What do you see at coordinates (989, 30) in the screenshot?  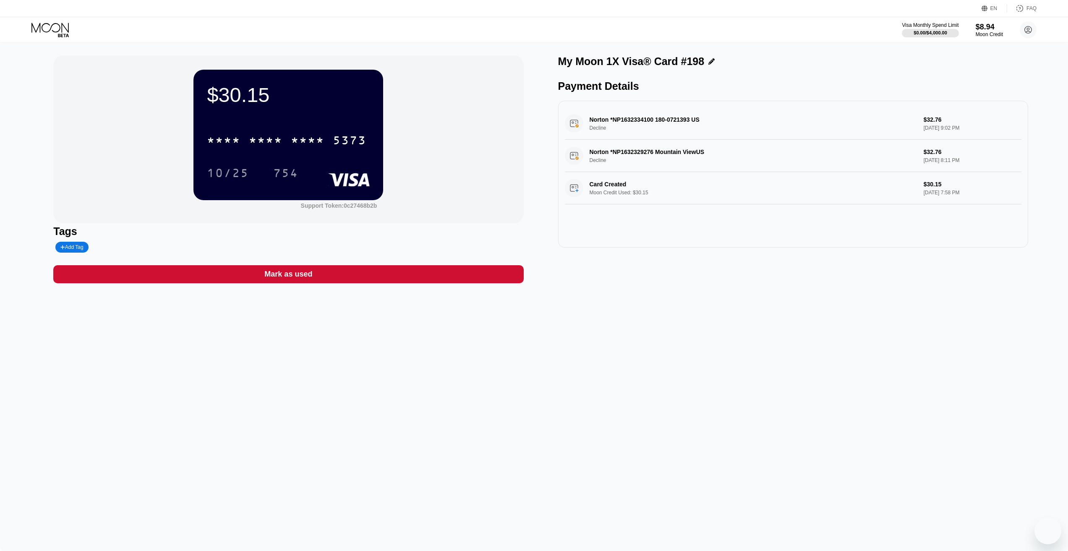 I see `div: $8.94Moon Credit` at bounding box center [989, 30].